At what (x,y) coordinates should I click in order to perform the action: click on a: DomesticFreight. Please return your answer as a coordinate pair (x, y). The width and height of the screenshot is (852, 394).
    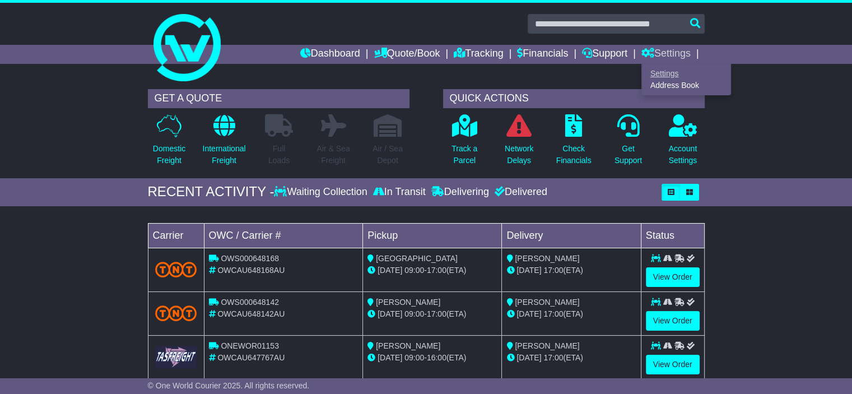
    Looking at the image, I should click on (169, 143).